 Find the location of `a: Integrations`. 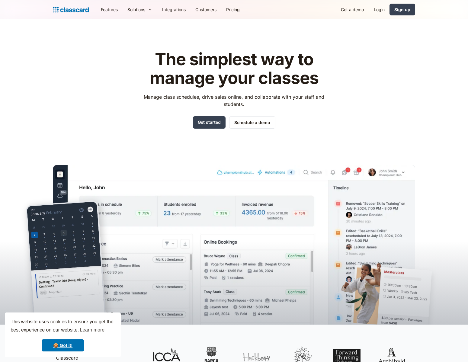

a: Integrations is located at coordinates (174, 9).